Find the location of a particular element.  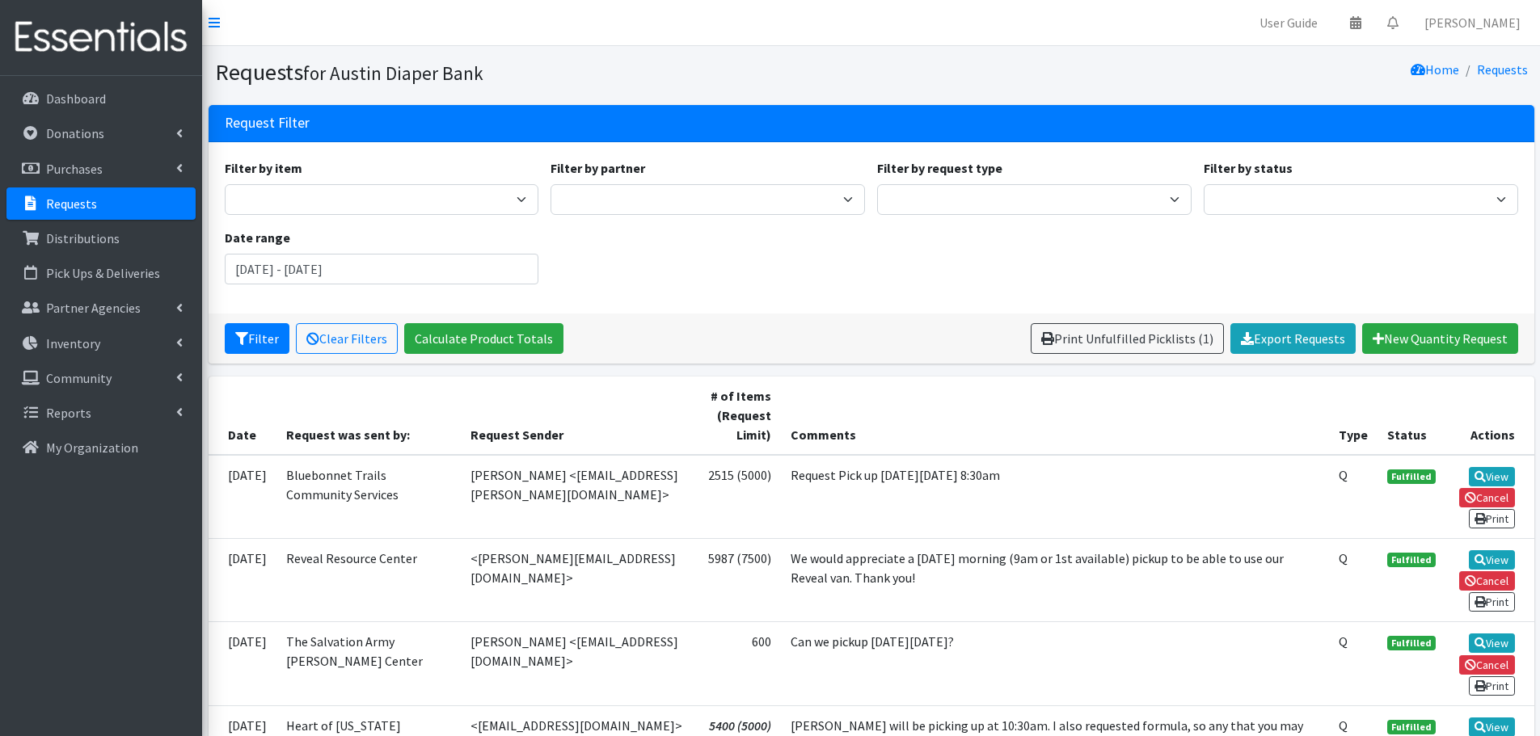

a: Export Requests is located at coordinates (1292, 339).